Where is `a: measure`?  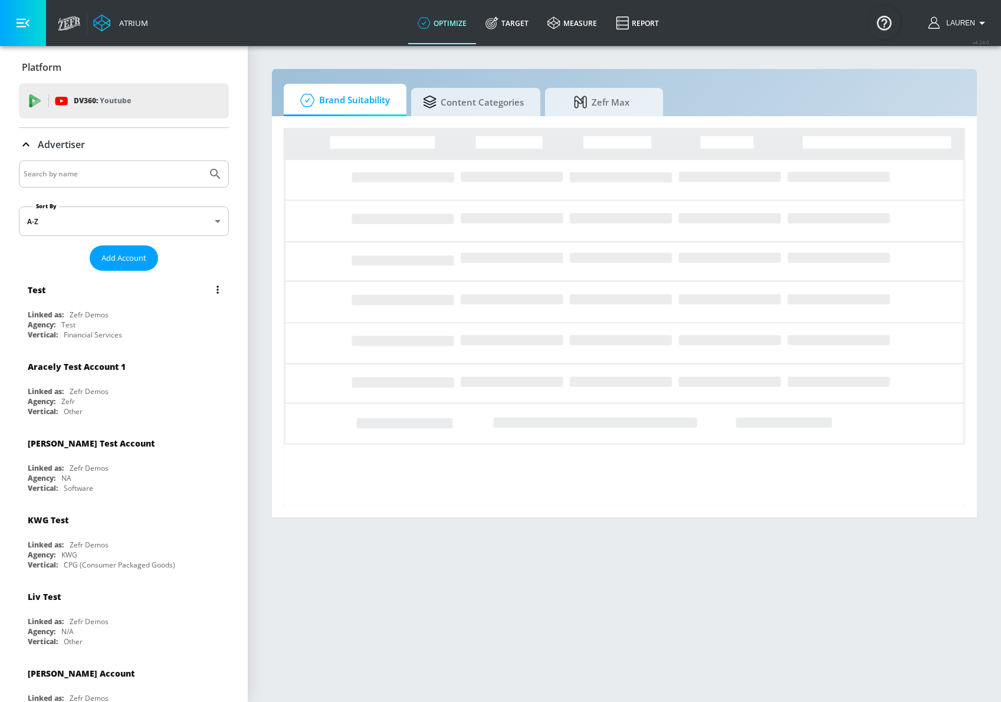 a: measure is located at coordinates (572, 23).